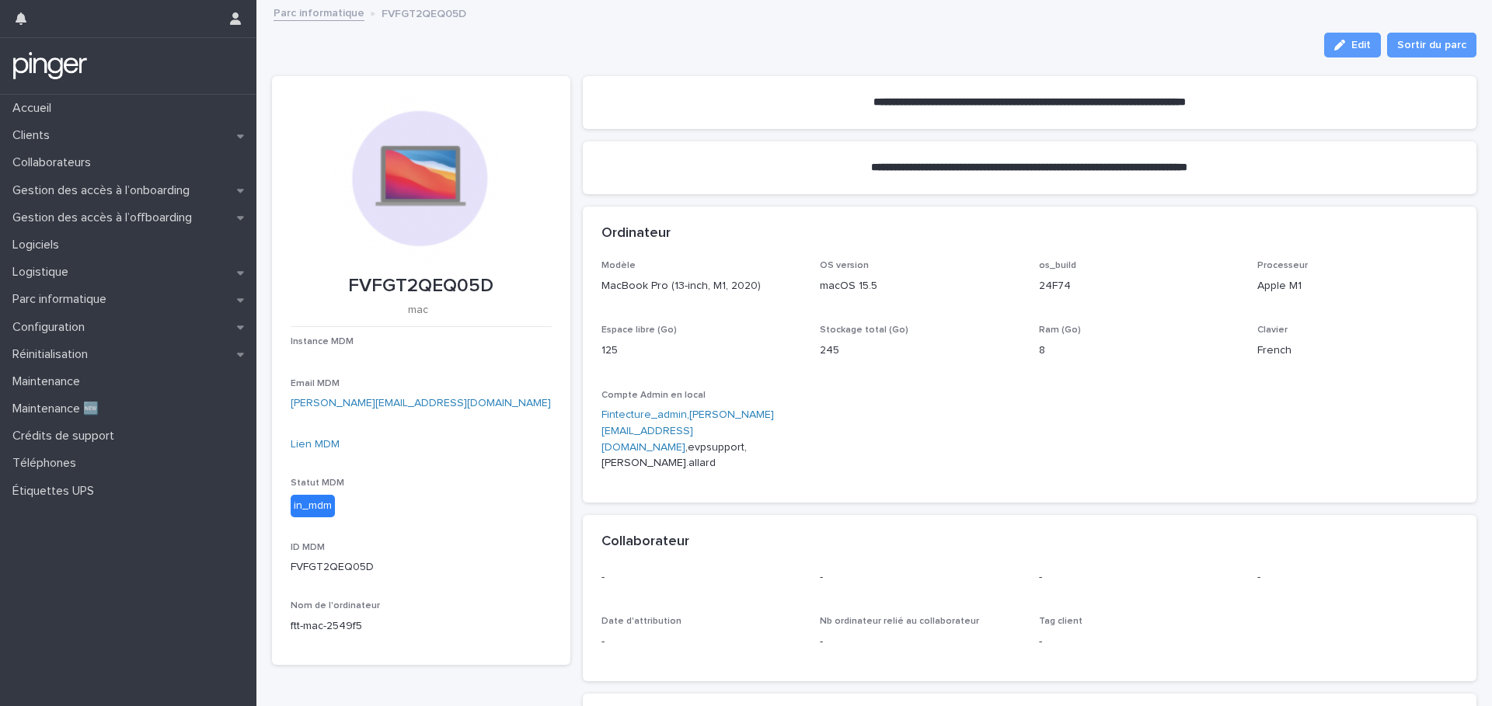 Image resolution: width=1492 pixels, height=706 pixels. What do you see at coordinates (1139, 350) in the screenshot?
I see `p: 8` at bounding box center [1139, 350].